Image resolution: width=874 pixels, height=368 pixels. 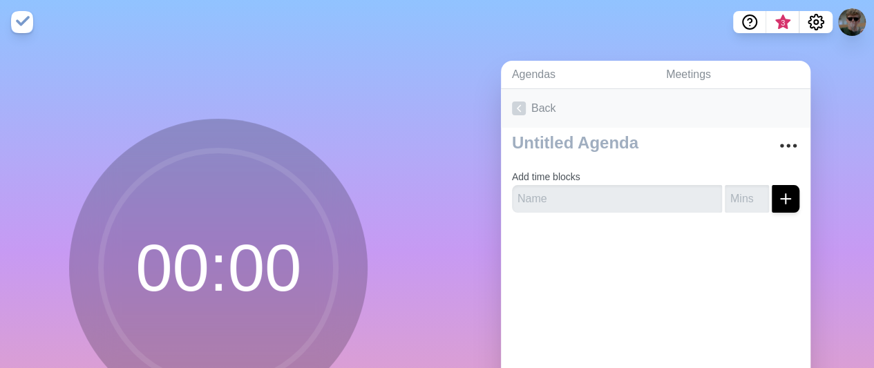 What do you see at coordinates (747, 199) in the screenshot?
I see `input: Mins` at bounding box center [747, 199].